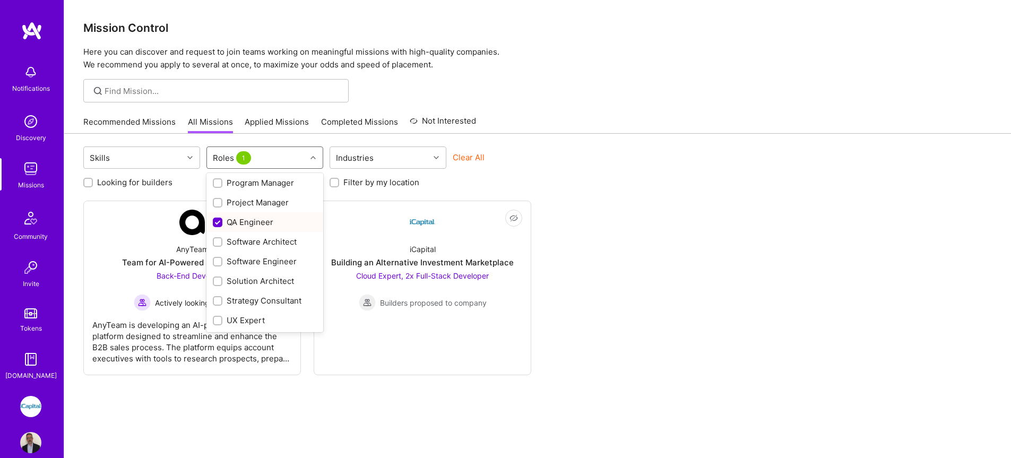 The width and height of the screenshot is (1011, 458). What do you see at coordinates (31, 236) in the screenshot?
I see `div: Community` at bounding box center [31, 236].